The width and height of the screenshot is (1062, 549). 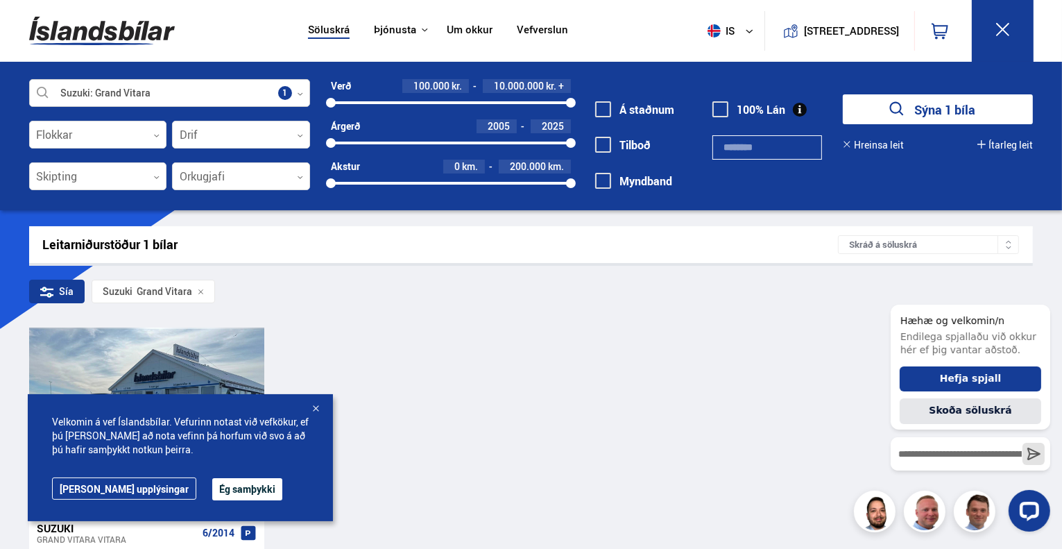 I want to click on label: 100% Lán, so click(x=748, y=110).